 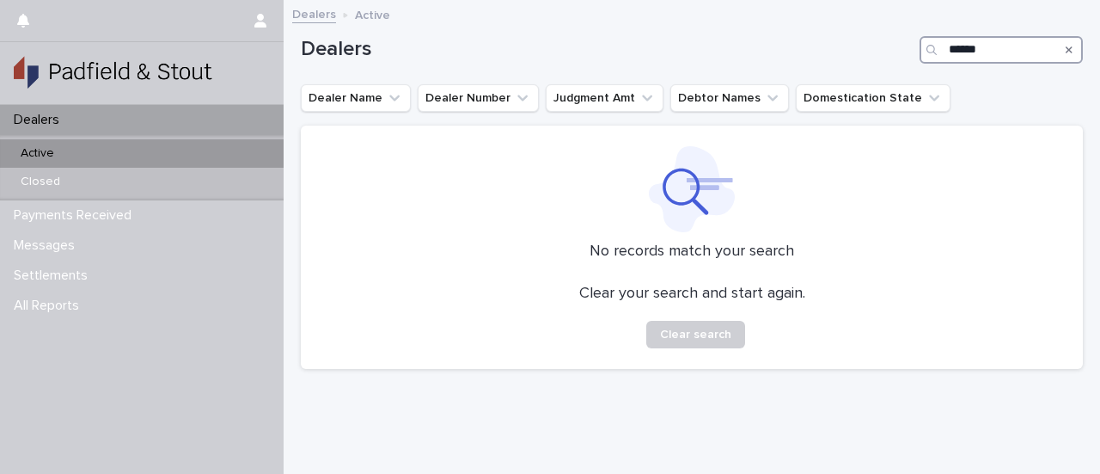 I want to click on input: Search, so click(x=1002, y=50).